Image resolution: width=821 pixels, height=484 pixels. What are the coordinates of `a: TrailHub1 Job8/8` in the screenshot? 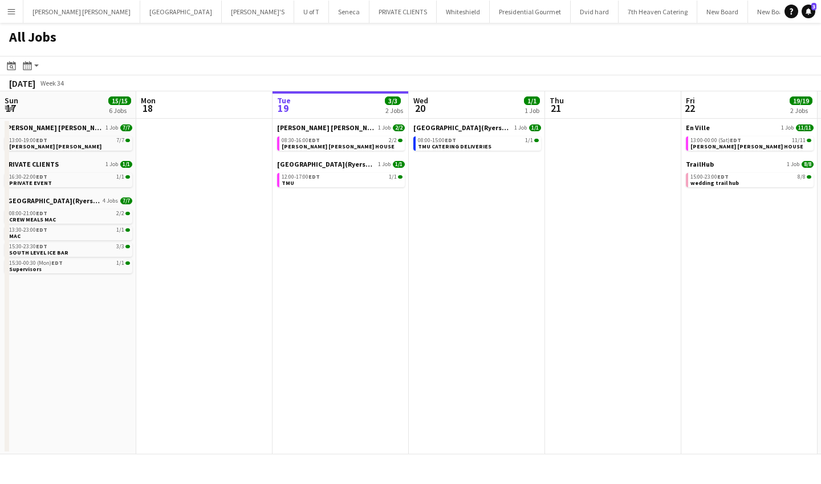 It's located at (750, 164).